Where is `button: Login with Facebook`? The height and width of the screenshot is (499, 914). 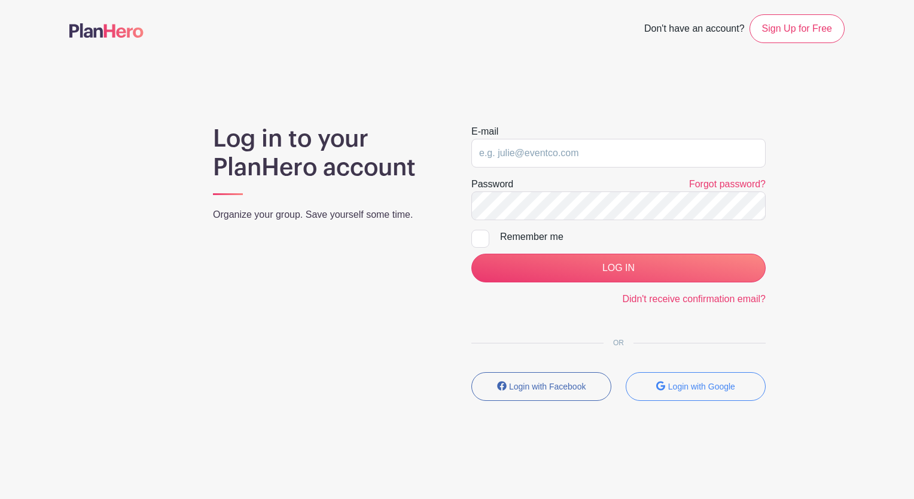
button: Login with Facebook is located at coordinates (541, 386).